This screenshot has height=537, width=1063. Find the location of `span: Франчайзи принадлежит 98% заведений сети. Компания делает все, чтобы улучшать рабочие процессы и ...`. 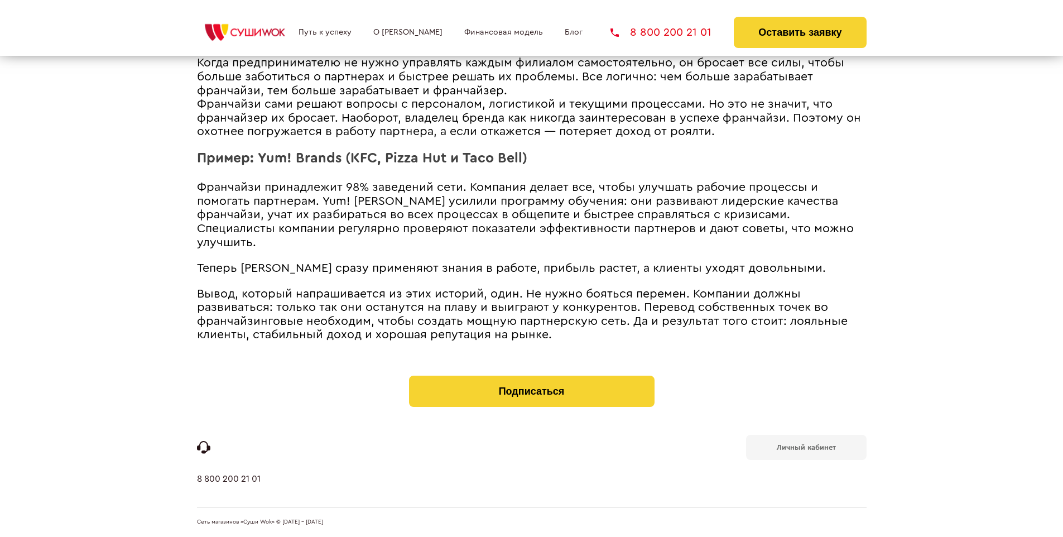

span: Франчайзи принадлежит 98% заведений сети. Компания делает все, чтобы улучшать рабочие процессы и ... is located at coordinates (525, 214).